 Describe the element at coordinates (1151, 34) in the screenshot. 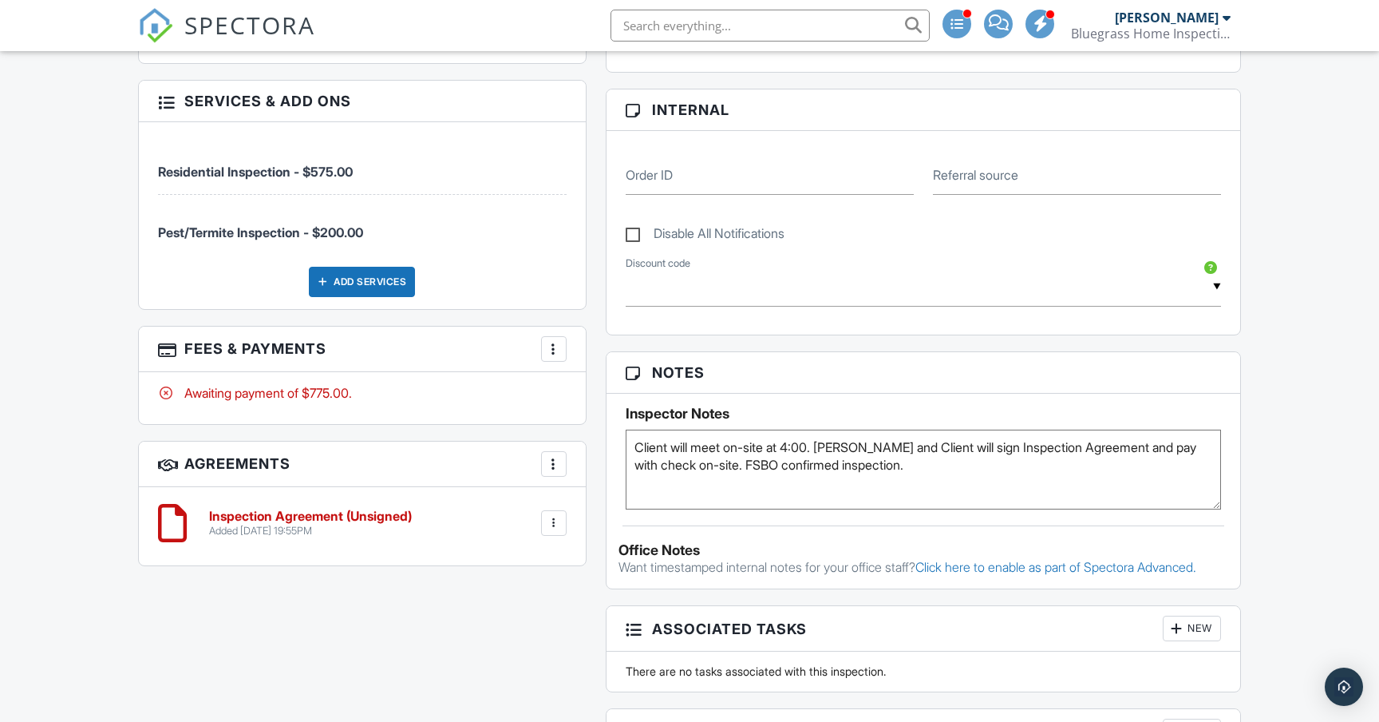

I see `div: Bluegrass Home Inspections LLC` at that location.